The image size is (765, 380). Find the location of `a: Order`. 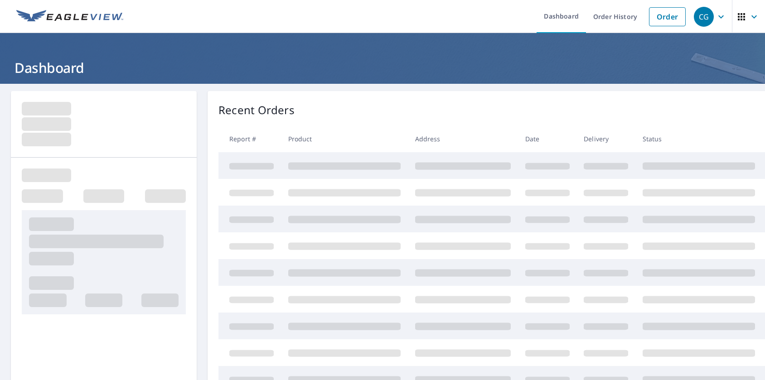

a: Order is located at coordinates (667, 17).